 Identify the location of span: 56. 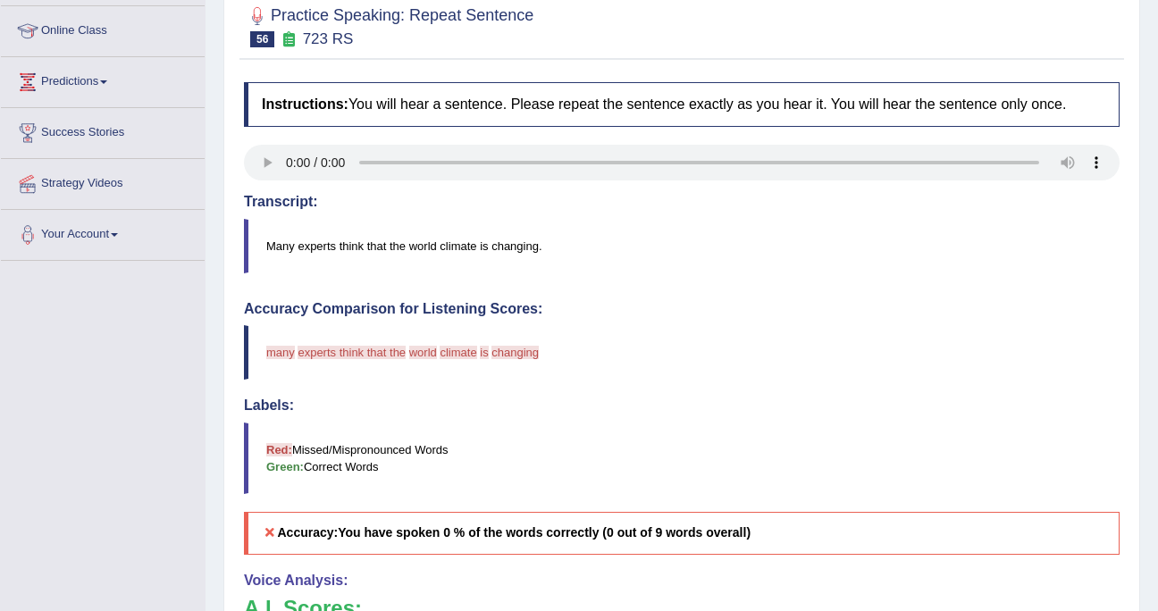
(262, 39).